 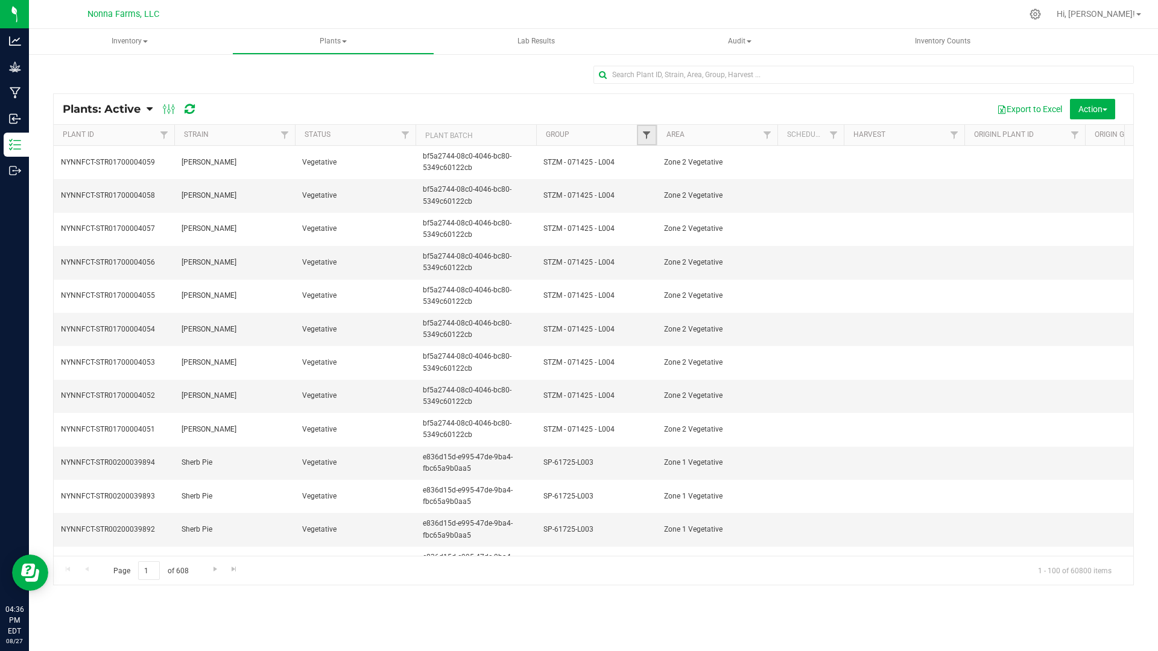 What do you see at coordinates (863, 75) in the screenshot?
I see `input: Search Plant ID, Strain, Area, Group, Harvest ...` at bounding box center [863, 75].